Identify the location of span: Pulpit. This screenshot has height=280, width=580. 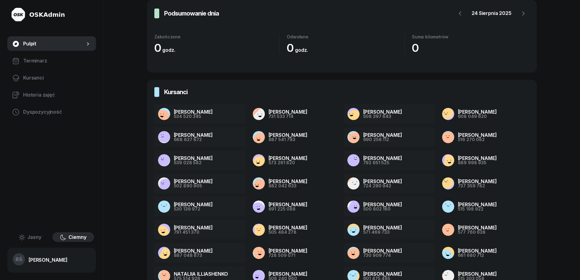
(54, 44).